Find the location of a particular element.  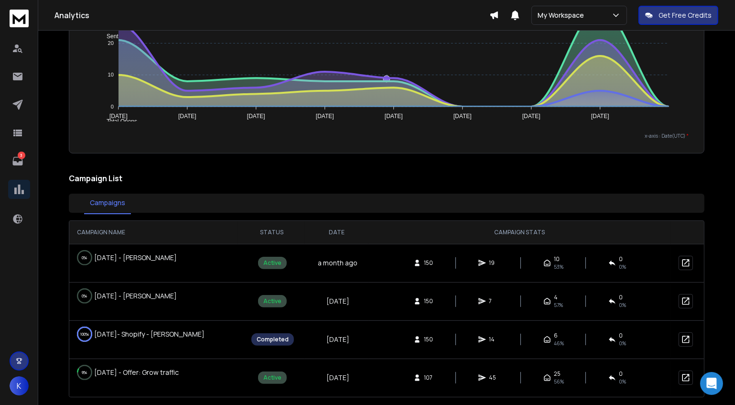

td: a month ago is located at coordinates (337, 263).